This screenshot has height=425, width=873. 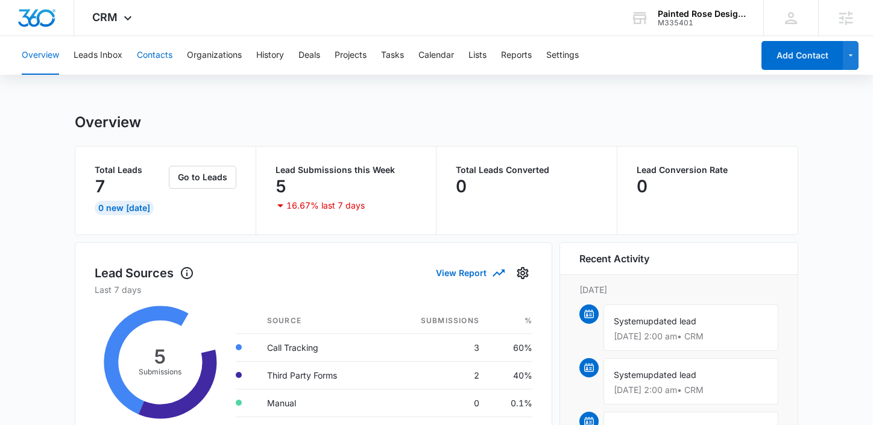 What do you see at coordinates (350, 55) in the screenshot?
I see `button: Projects` at bounding box center [350, 55].